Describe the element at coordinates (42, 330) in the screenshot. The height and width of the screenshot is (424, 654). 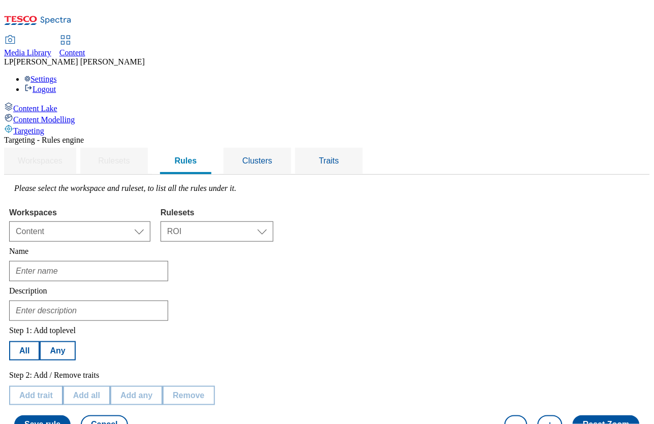
I see `label: Step 1: Add toplevel` at that location.